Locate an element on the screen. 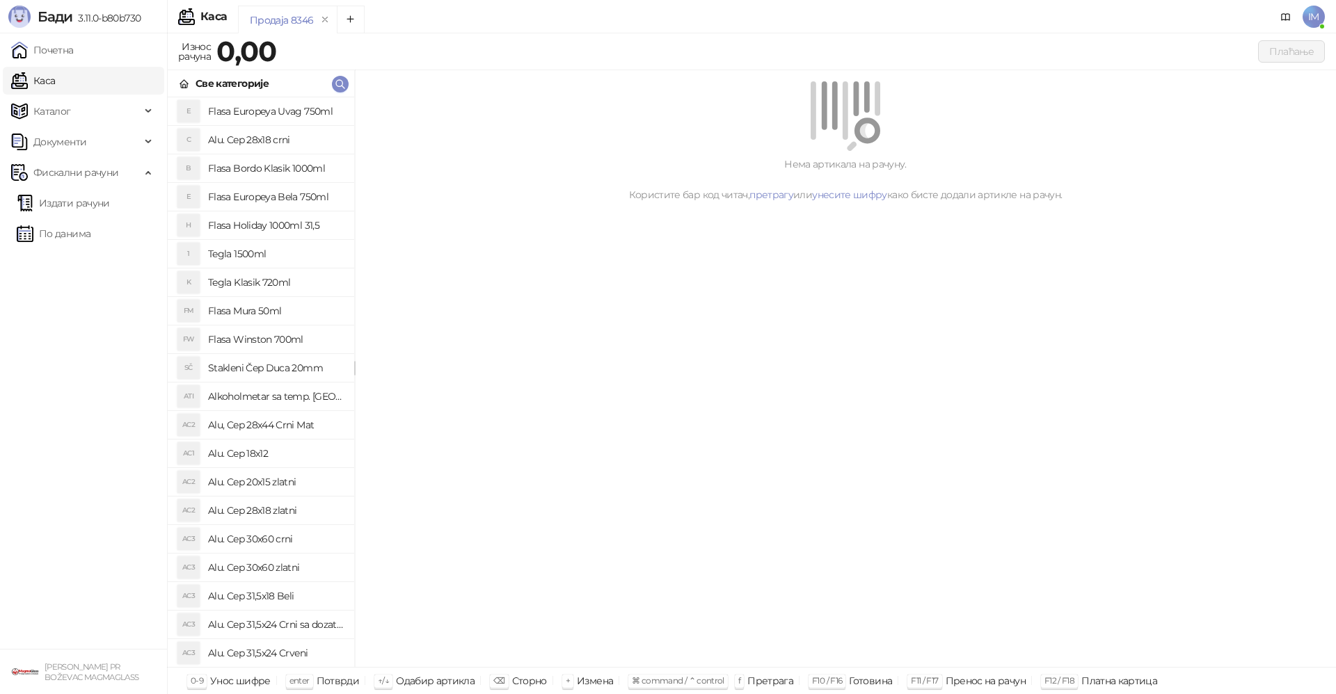 The width and height of the screenshot is (1336, 694). div: SČ is located at coordinates (189, 368).